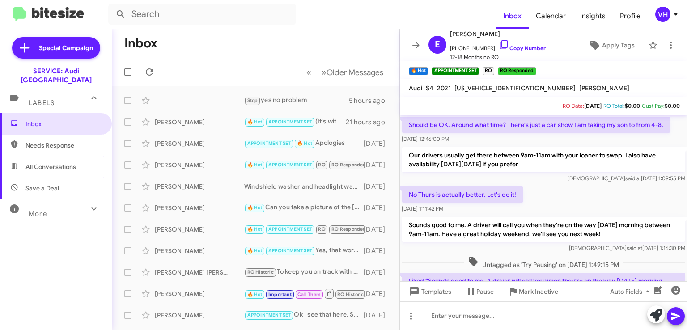 Image resolution: width=687 pixels, height=330 pixels. I want to click on span: Audi, so click(416, 88).